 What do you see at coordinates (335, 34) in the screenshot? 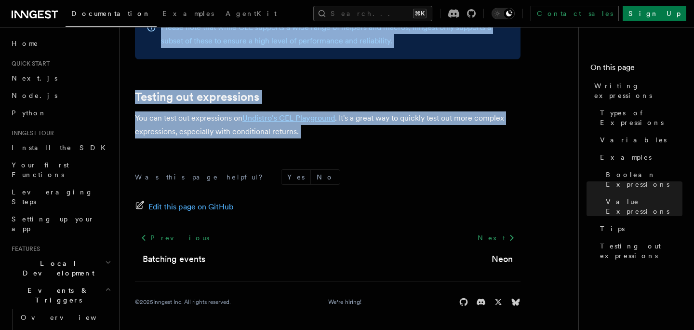
I see `p: Please note that while CEL supports a wide range of helpers and macros, Inngest only supports a s...` at bounding box center [335, 34].